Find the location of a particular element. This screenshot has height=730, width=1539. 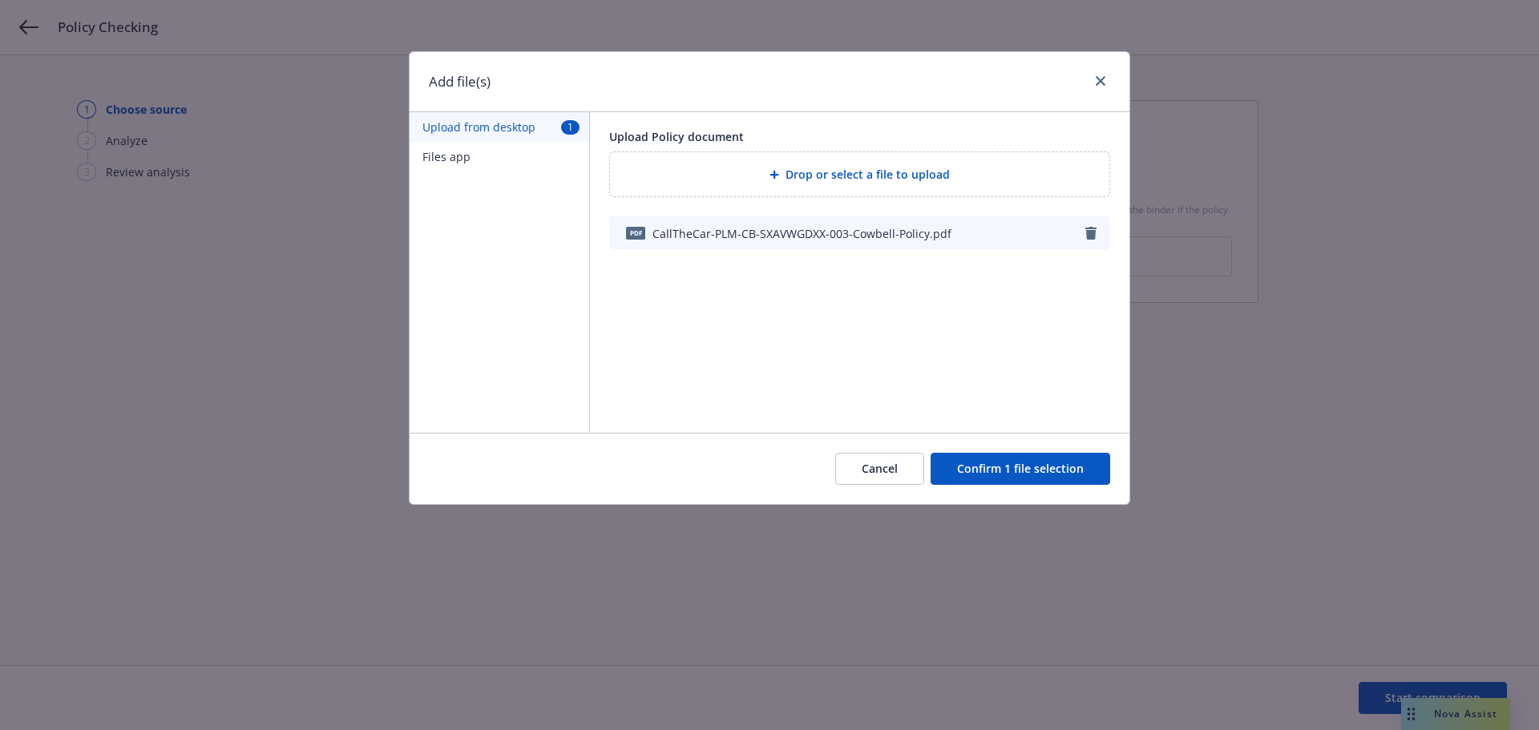

span: pdf is located at coordinates (635, 232).